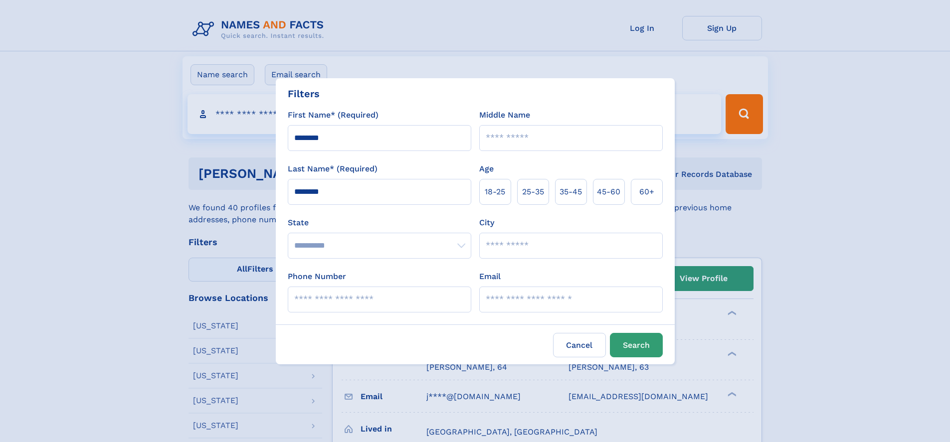  Describe the element at coordinates (304, 94) in the screenshot. I see `div: Filters` at that location.